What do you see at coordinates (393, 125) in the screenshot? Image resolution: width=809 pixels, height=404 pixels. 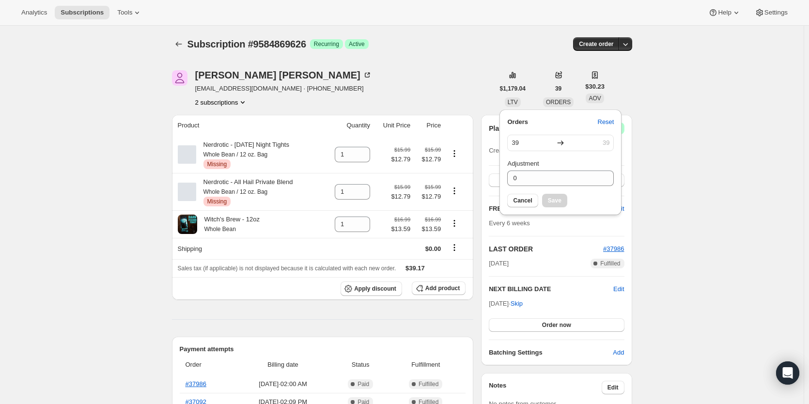 I see `th: Unit Price` at bounding box center [393, 125].